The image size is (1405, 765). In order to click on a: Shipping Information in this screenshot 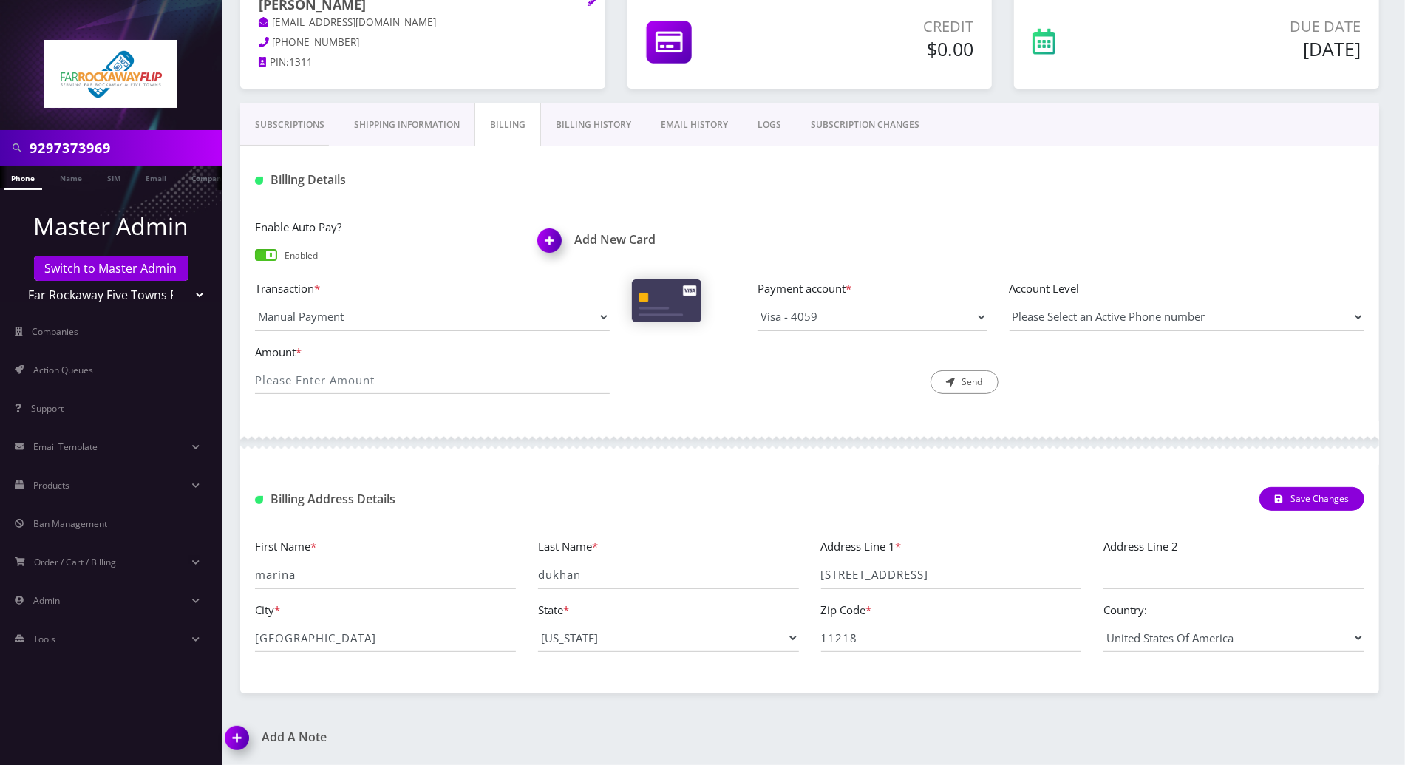, I will do `click(407, 125)`.